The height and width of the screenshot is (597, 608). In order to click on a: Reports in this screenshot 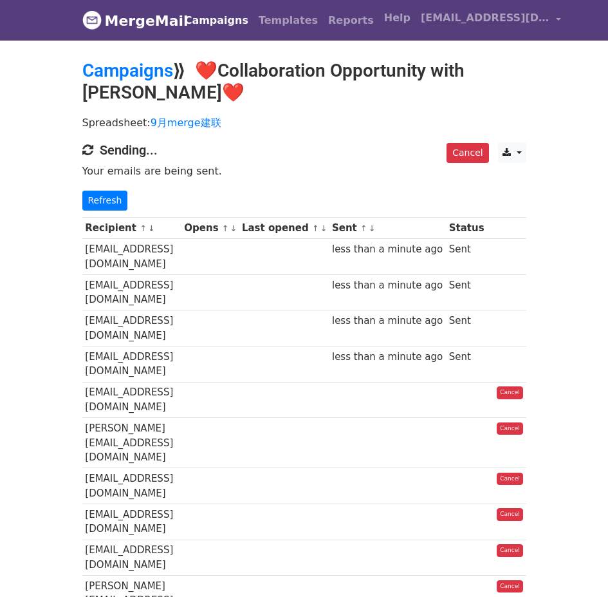, I will do `click(351, 21)`.